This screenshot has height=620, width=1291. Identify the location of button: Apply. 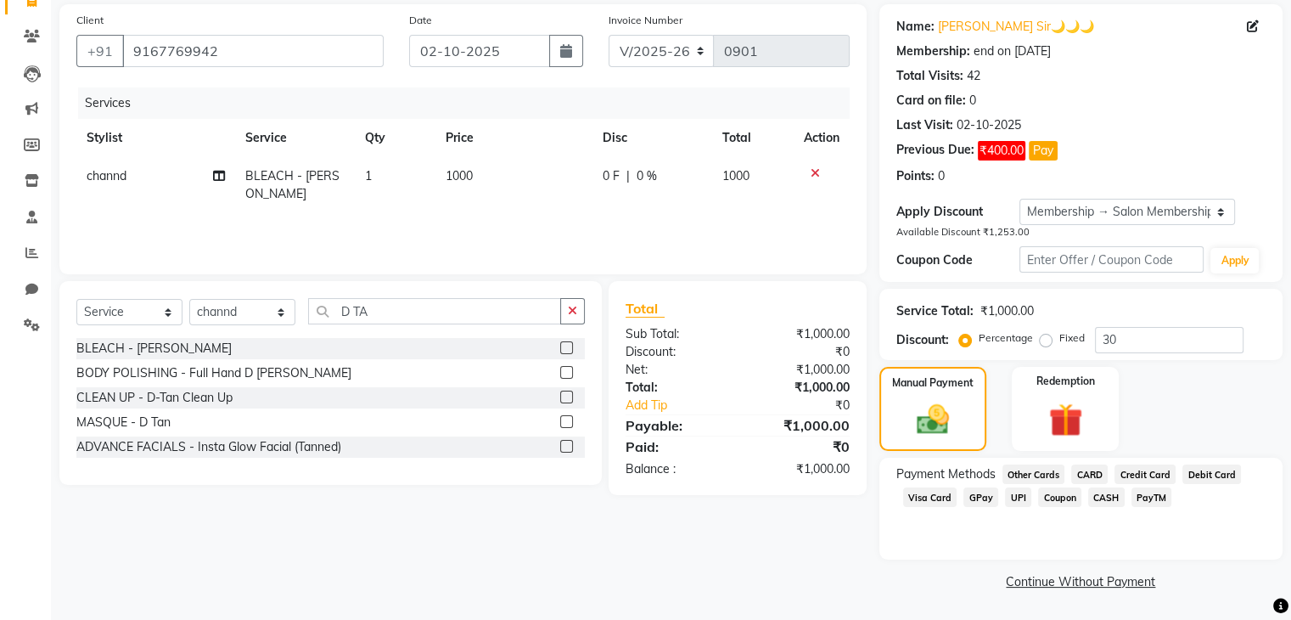
(1234, 261).